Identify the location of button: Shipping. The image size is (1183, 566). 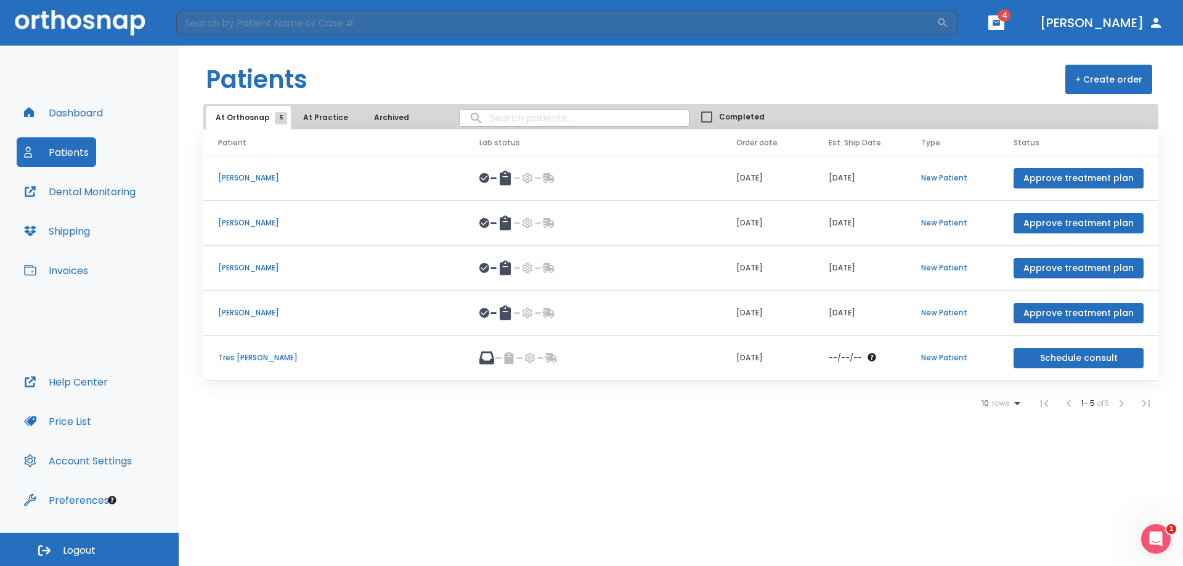
(57, 231).